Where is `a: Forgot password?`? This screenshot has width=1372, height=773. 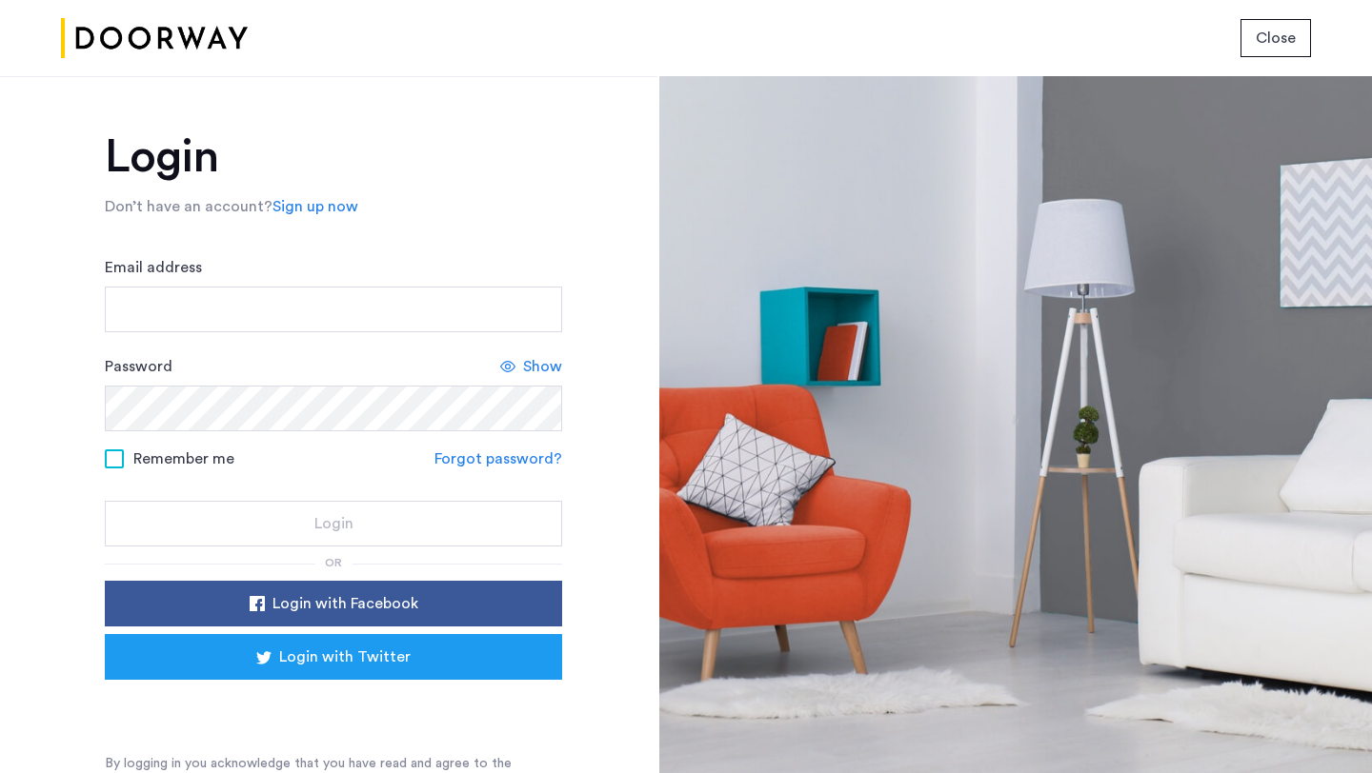 a: Forgot password? is located at coordinates (498, 459).